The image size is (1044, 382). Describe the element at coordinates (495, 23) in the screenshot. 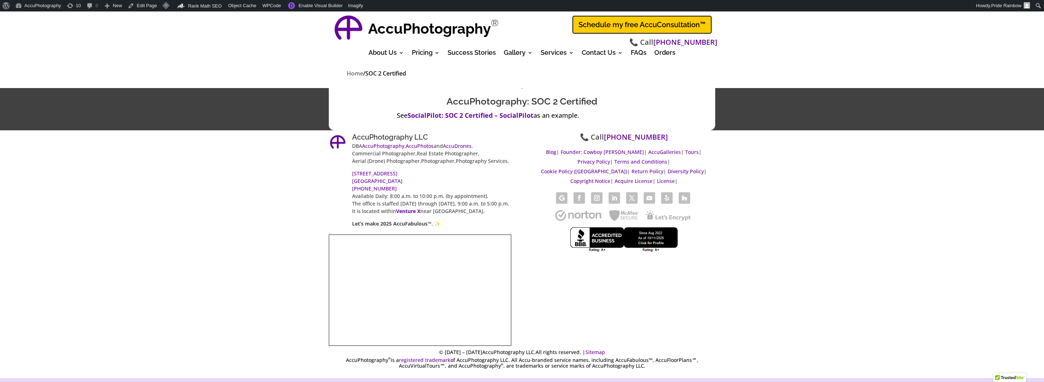

I see `sup: Registered Trademark` at that location.